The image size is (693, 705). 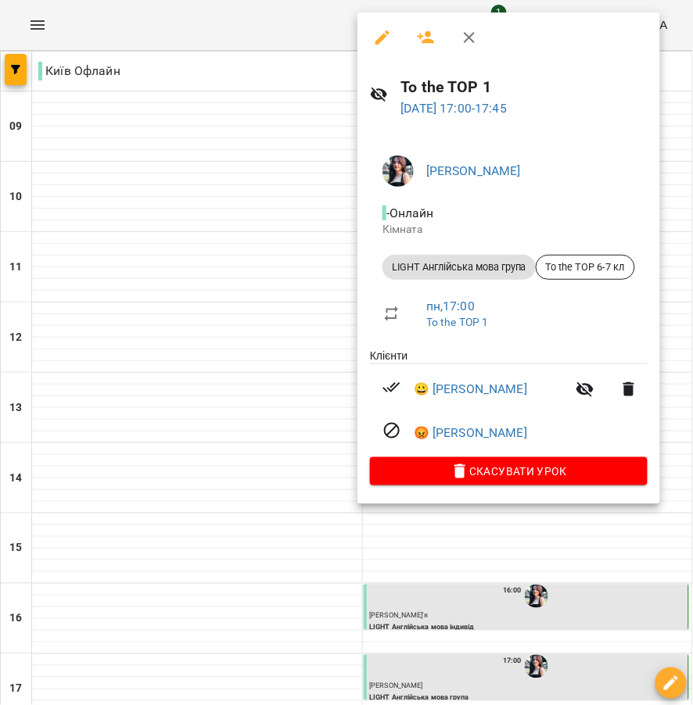 What do you see at coordinates (524, 87) in the screenshot?
I see `h6: To the TOP 1` at bounding box center [524, 87].